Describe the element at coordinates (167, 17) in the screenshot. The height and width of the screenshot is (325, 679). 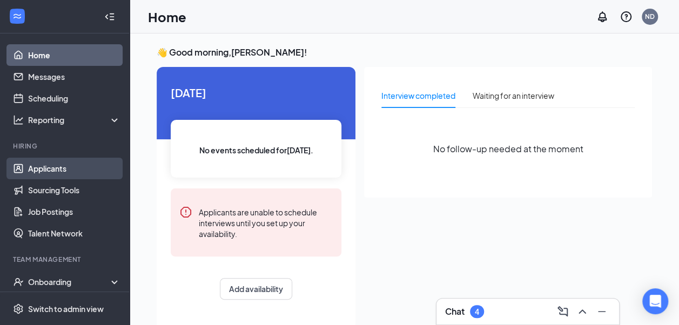
I see `h1: Home` at that location.